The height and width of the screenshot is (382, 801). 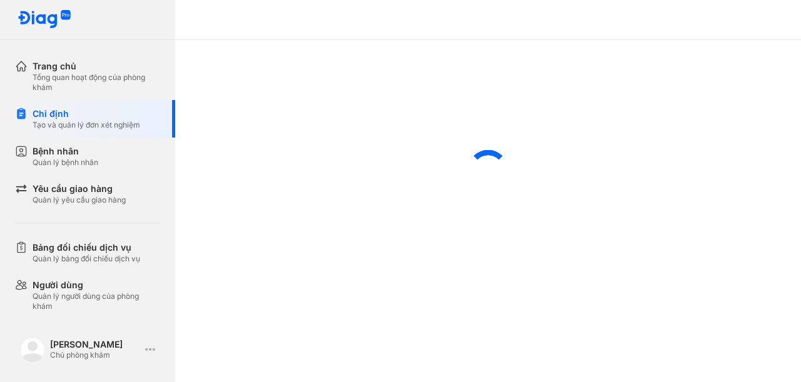 What do you see at coordinates (96, 302) in the screenshot?
I see `div: Quản lý người dùng của phòng khám` at bounding box center [96, 302].